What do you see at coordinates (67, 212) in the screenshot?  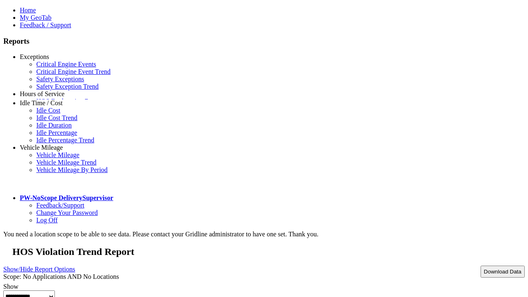 I see `a: Change Your Password` at bounding box center [67, 212].